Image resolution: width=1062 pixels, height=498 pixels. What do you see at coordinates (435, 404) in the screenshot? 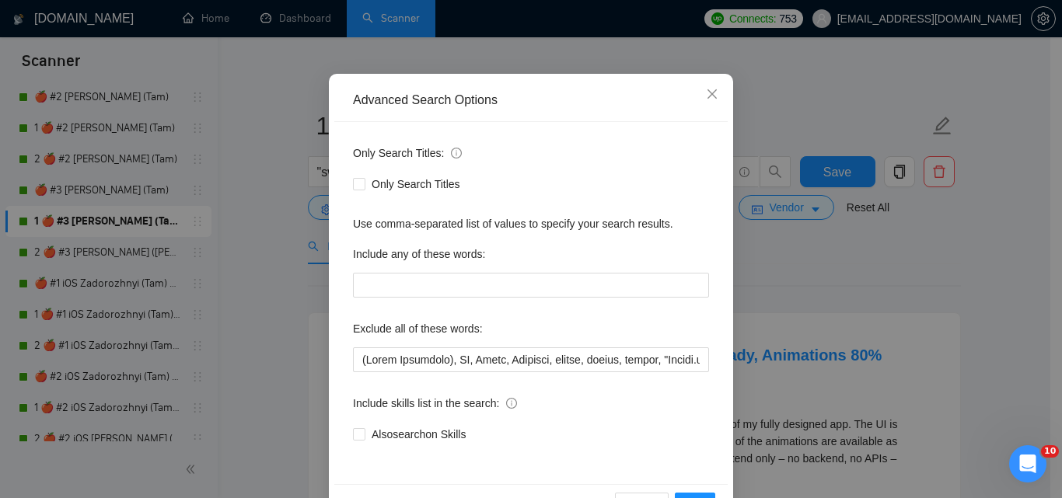
I see `span: Include skills list in the search:` at bounding box center [435, 404].